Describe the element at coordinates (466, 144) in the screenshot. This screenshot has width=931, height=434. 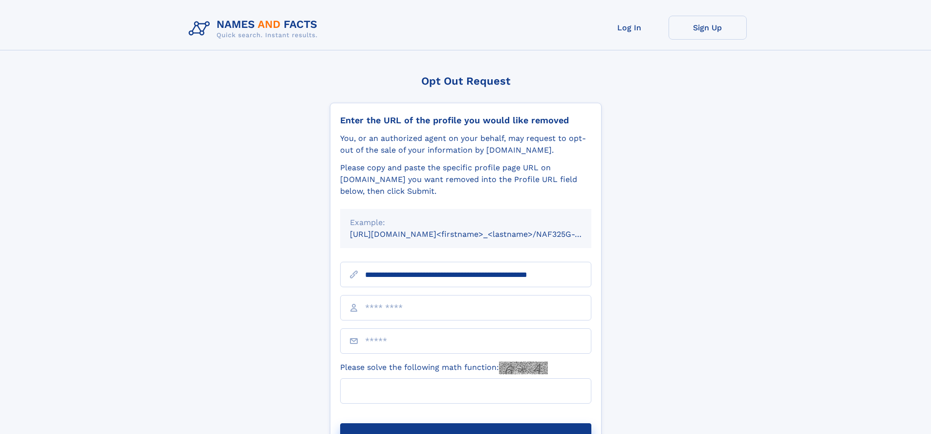
I see `div: You, or an authorized agent on your behalf, may request to opt-out of the sale of your informatio...` at that location.